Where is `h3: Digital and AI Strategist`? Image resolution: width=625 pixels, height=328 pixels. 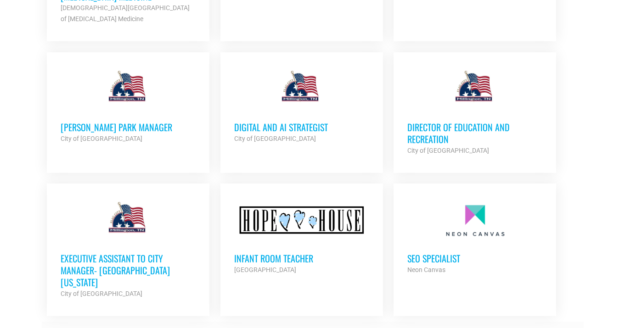
h3: Digital and AI Strategist is located at coordinates (302, 127).